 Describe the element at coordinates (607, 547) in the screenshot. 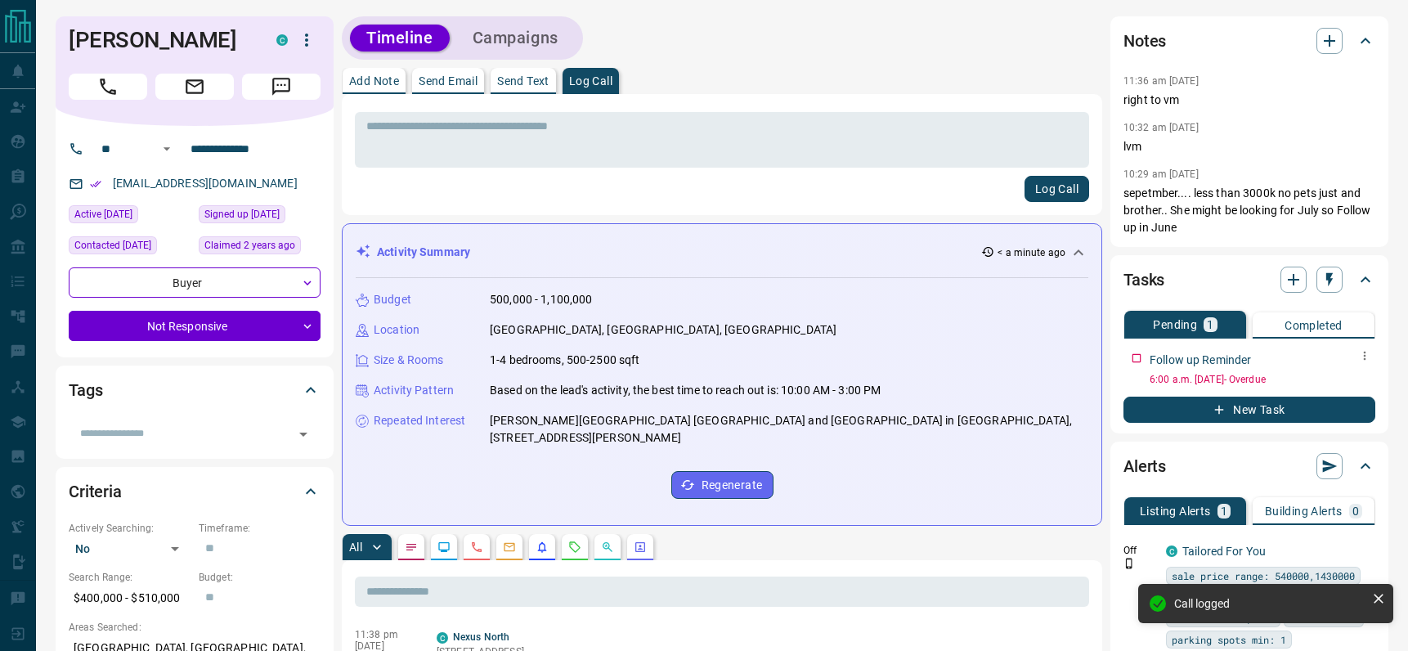

I see `svg: Opportunities` at that location.